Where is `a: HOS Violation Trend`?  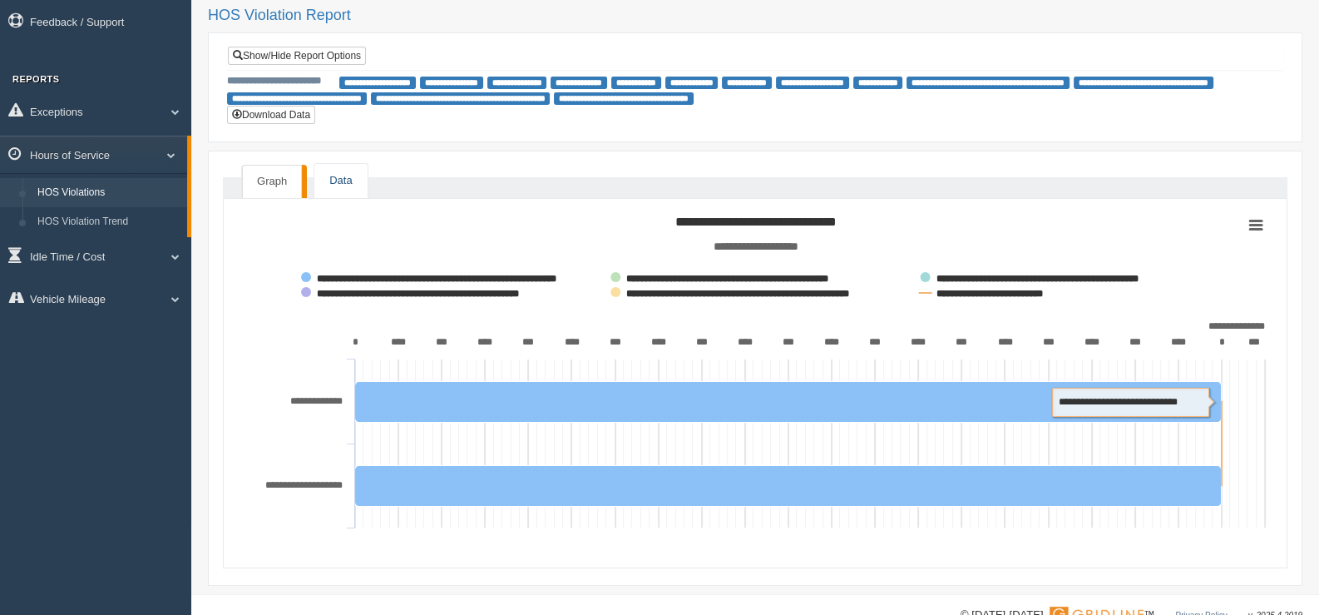
a: HOS Violation Trend is located at coordinates (108, 222).